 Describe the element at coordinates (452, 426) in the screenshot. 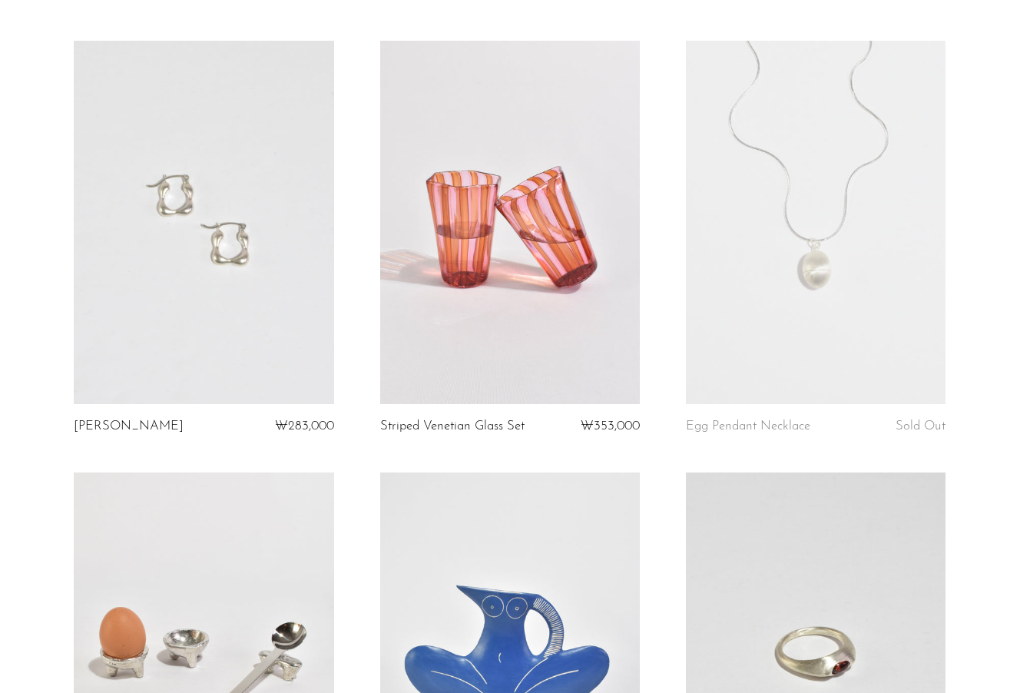

I see `a: Striped Venetian Glass Set` at that location.